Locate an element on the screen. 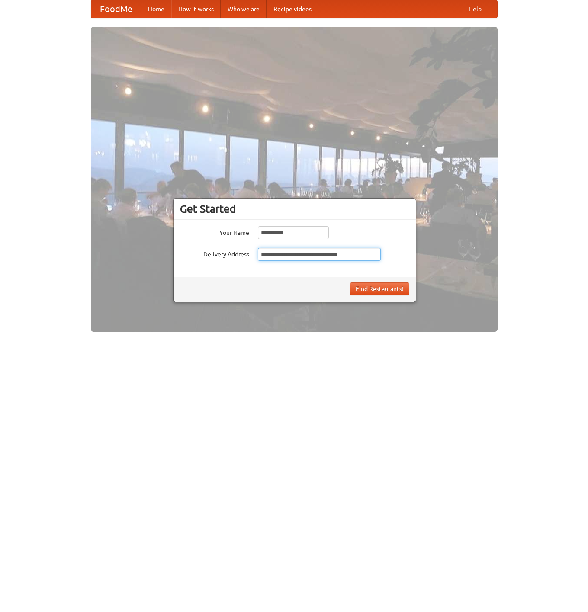 The width and height of the screenshot is (588, 612). label: Delivery Address is located at coordinates (215, 253).